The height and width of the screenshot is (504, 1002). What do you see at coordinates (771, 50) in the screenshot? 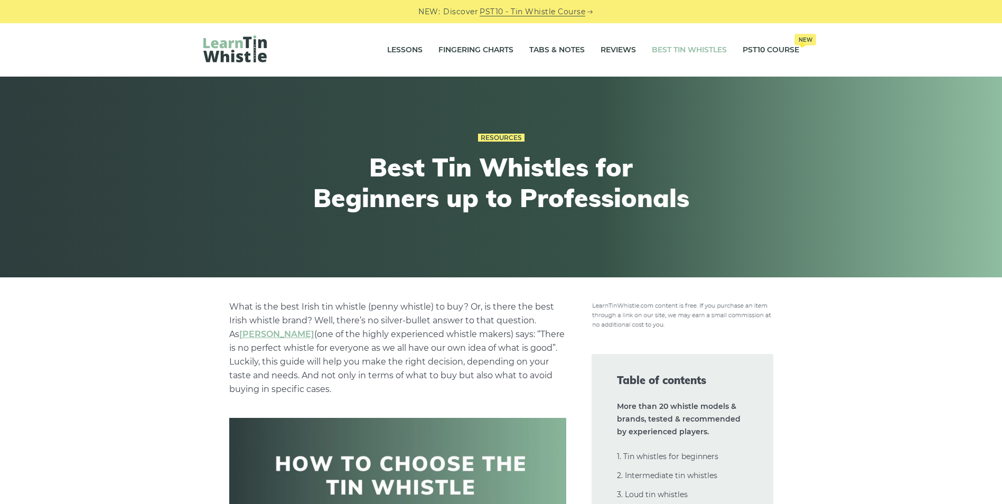
I see `a: PST10 CourseNew` at bounding box center [771, 50].